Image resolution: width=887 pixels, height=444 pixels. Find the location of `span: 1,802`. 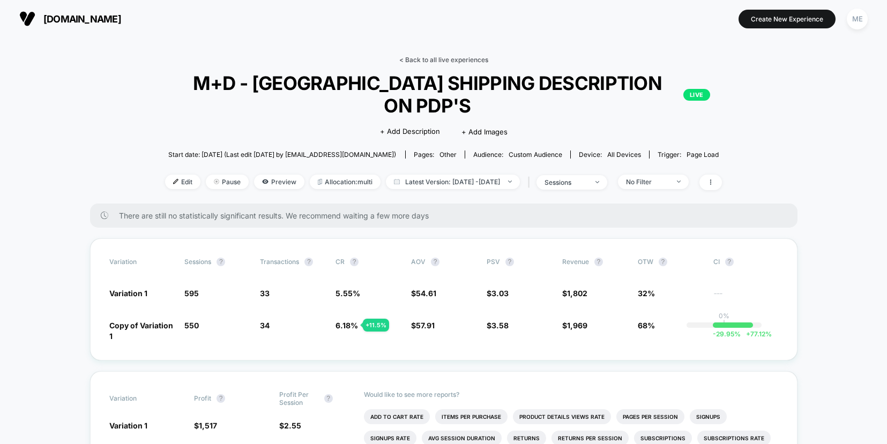

span: 1,802 is located at coordinates (577, 293).